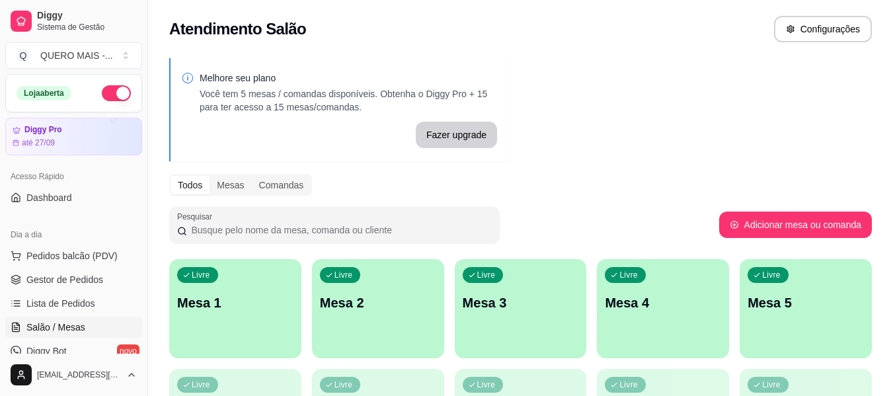 The height and width of the screenshot is (396, 893). Describe the element at coordinates (65, 280) in the screenshot. I see `span: Gestor de Pedidos` at that location.